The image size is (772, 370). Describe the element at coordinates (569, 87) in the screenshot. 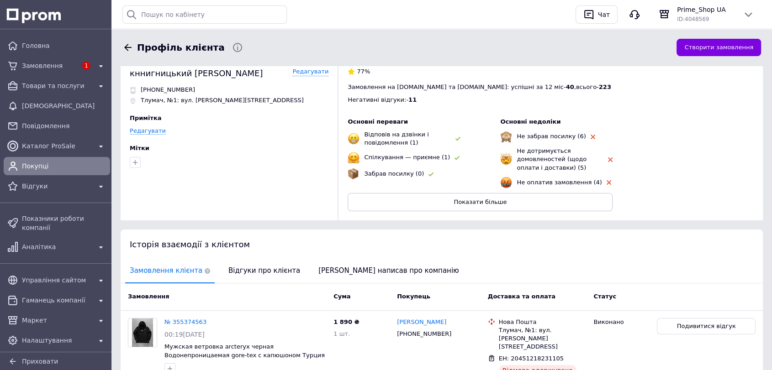

I see `span: 40` at that location.